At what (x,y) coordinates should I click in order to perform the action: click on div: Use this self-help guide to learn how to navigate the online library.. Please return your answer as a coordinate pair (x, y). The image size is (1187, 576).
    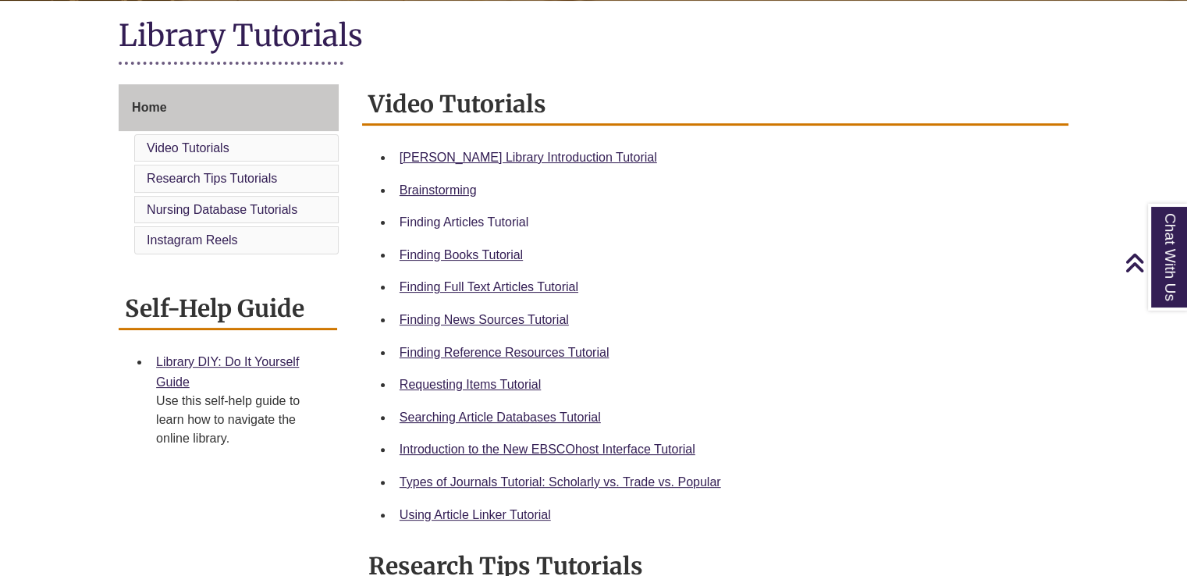
    Looking at the image, I should click on (240, 420).